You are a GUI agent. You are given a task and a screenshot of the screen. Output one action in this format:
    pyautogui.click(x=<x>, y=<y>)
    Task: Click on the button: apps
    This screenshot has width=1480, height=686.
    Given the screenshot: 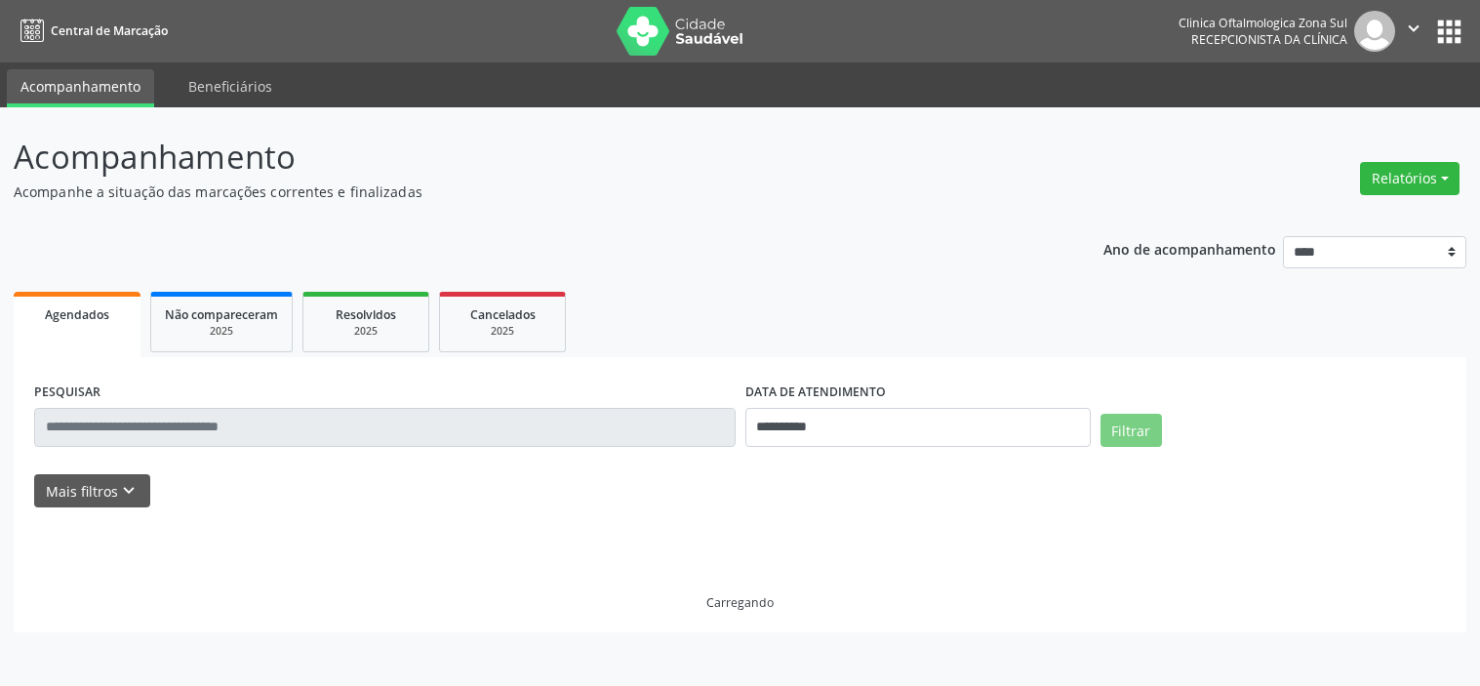 What is the action you would take?
    pyautogui.click(x=1449, y=31)
    